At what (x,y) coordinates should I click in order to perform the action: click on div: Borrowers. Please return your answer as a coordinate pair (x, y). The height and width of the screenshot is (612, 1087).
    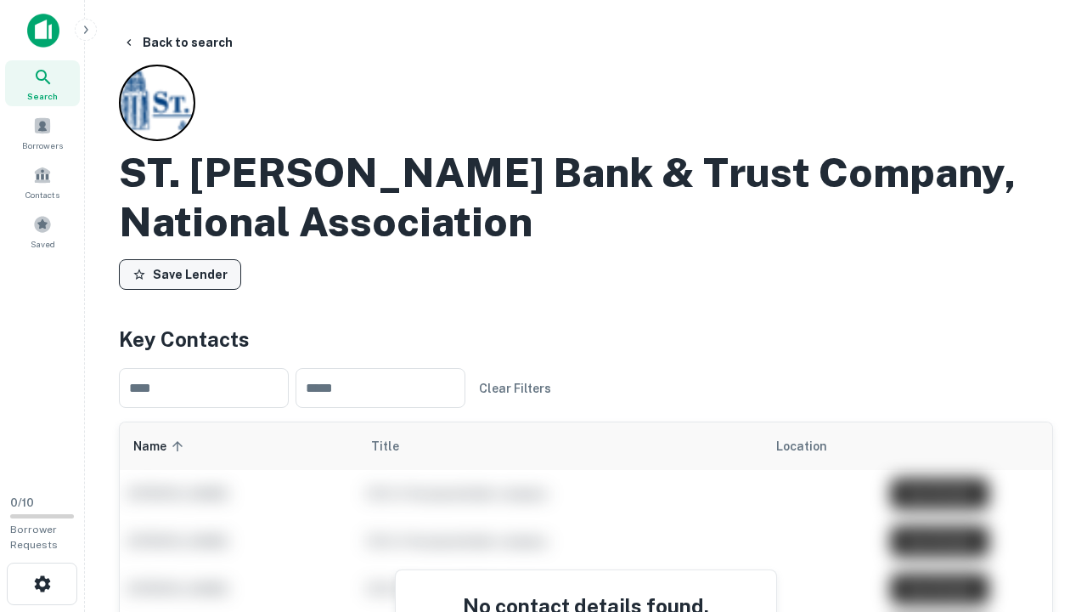
    Looking at the image, I should click on (42, 133).